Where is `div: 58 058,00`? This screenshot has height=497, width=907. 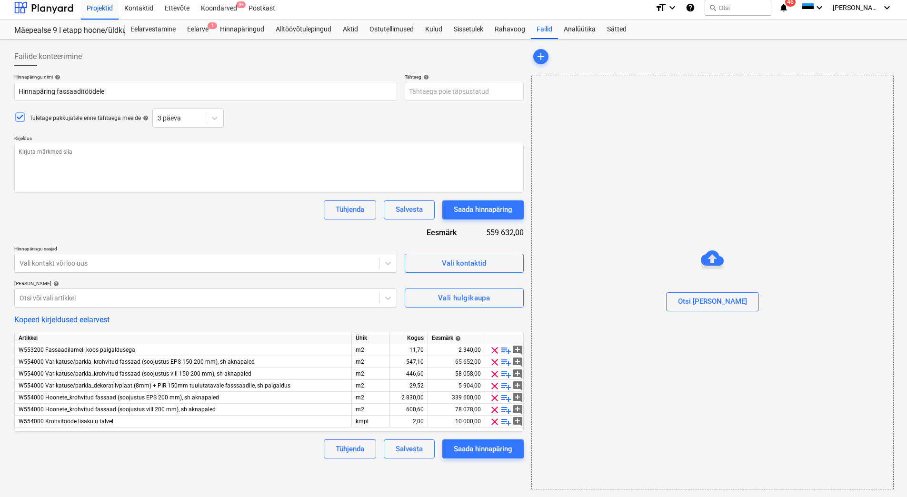
div: 58 058,00 is located at coordinates (456, 374).